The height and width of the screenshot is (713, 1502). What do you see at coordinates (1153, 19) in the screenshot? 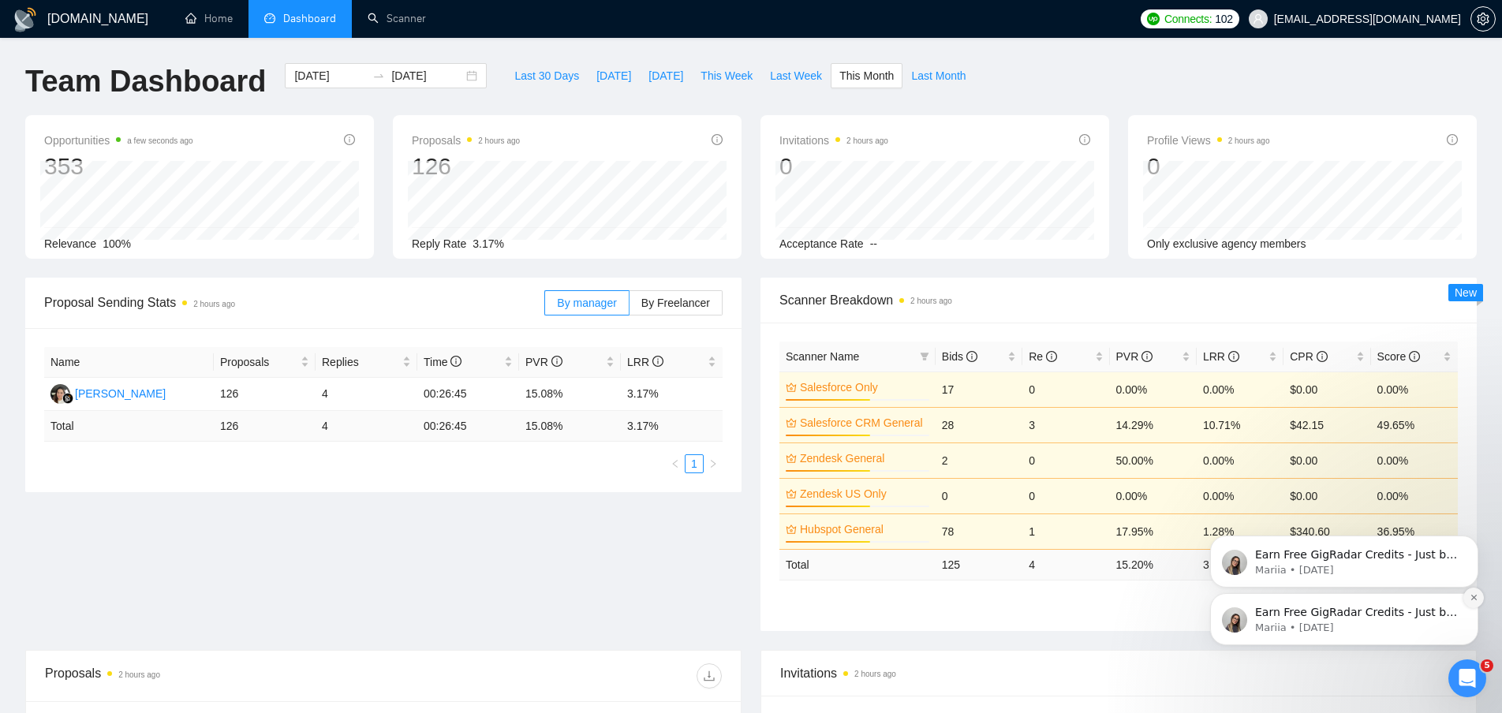
I see `img: upwork-logo.png` at bounding box center [1153, 19].